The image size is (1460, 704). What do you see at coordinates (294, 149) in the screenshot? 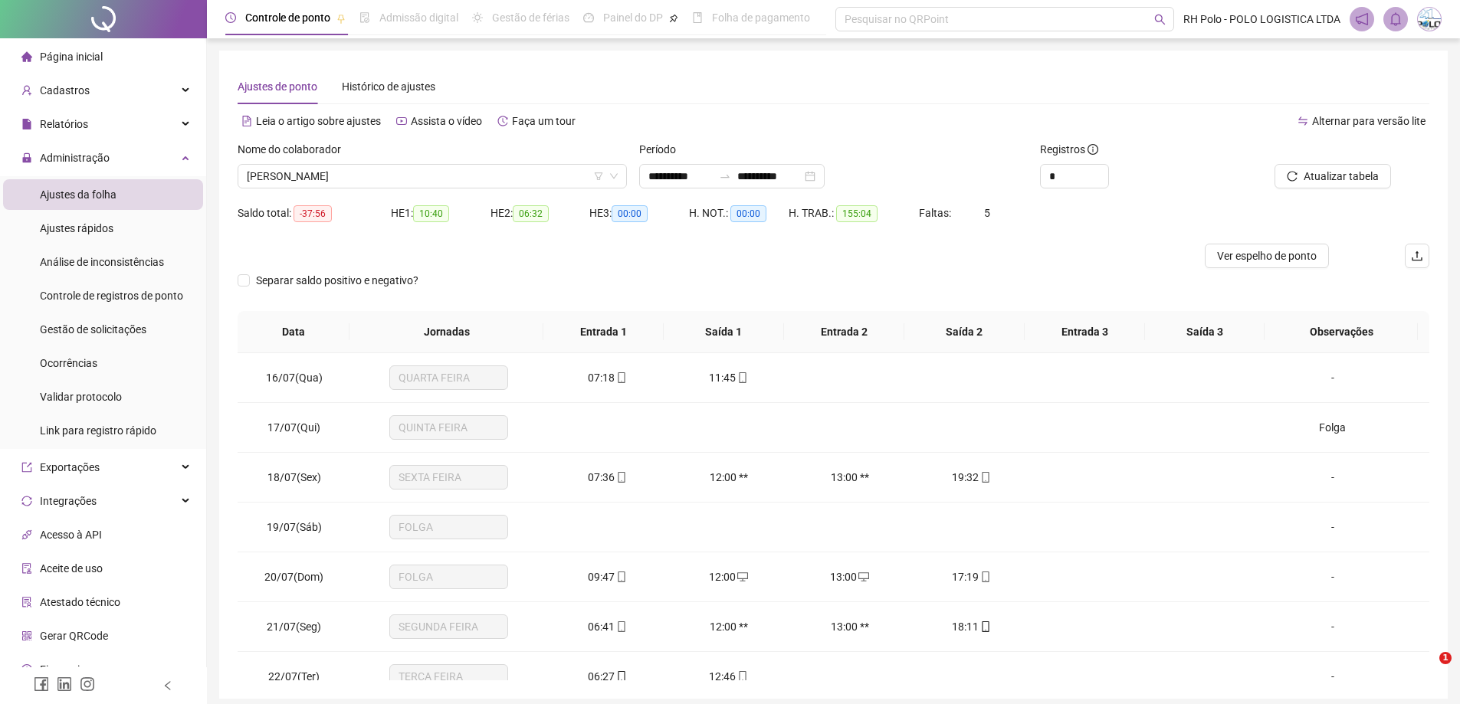
I see `label: Nome do colaborador` at bounding box center [294, 149].